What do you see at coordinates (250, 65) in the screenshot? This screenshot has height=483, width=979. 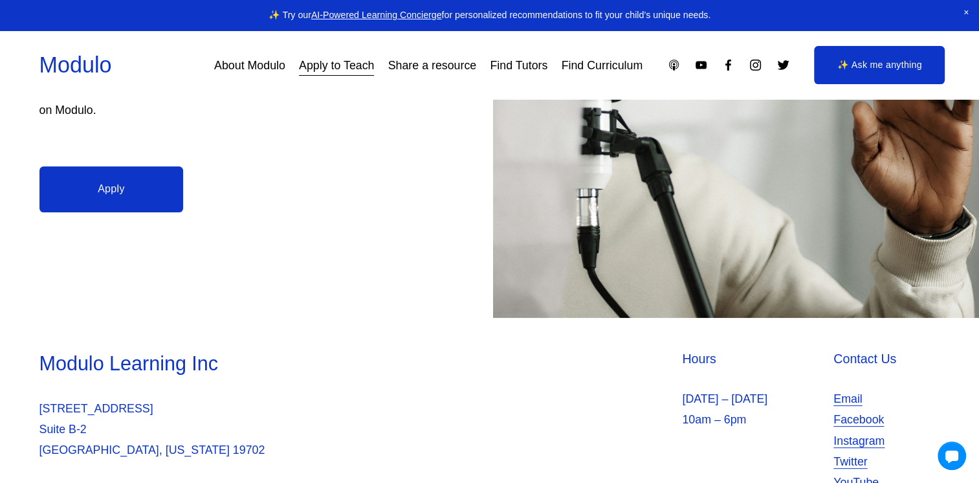 I see `a: About Modulo` at bounding box center [250, 65].